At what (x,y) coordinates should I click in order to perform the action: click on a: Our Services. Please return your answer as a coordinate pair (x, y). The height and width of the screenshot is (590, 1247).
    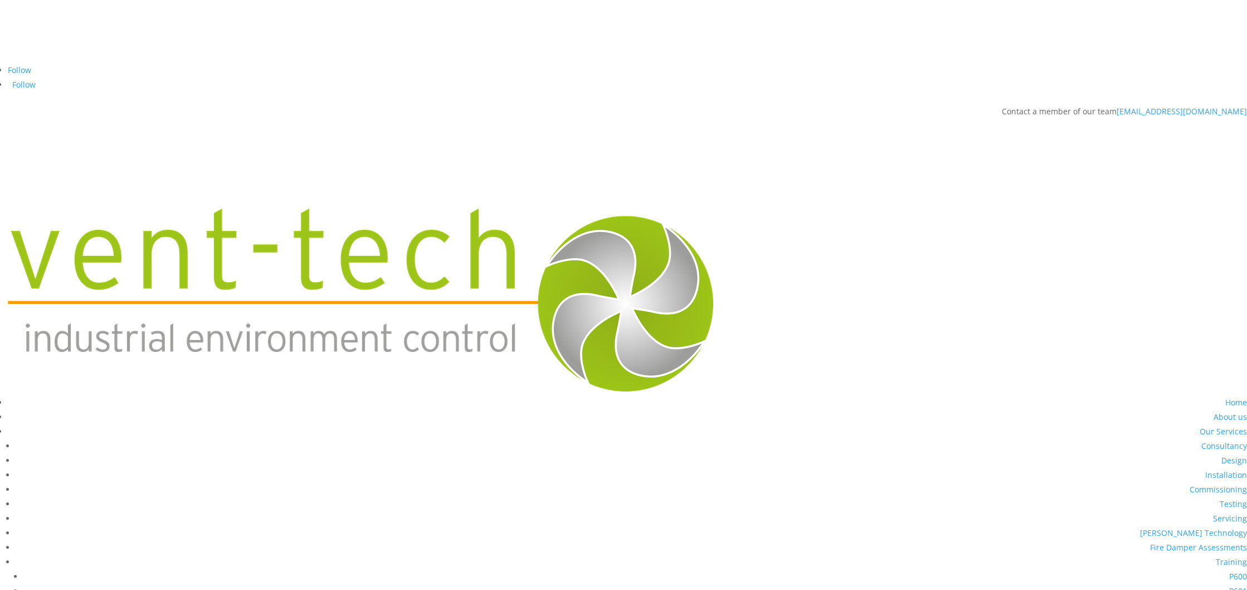
    Looking at the image, I should click on (1223, 431).